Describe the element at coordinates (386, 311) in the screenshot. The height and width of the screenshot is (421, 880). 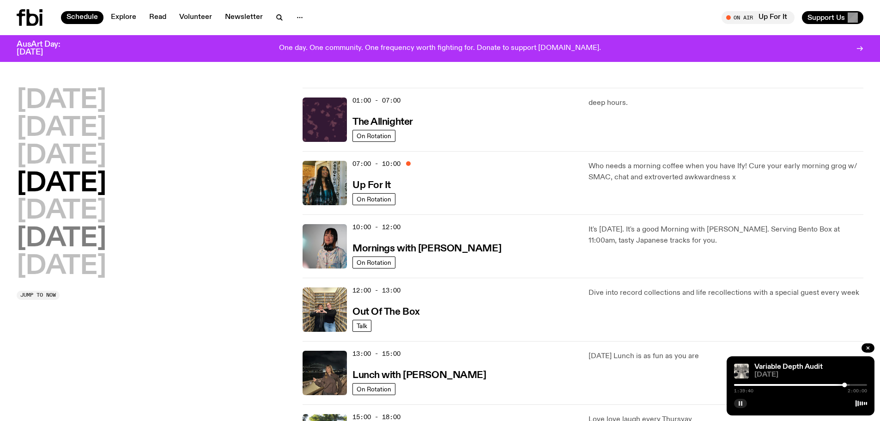
I see `a: Out Of The Box` at that location.